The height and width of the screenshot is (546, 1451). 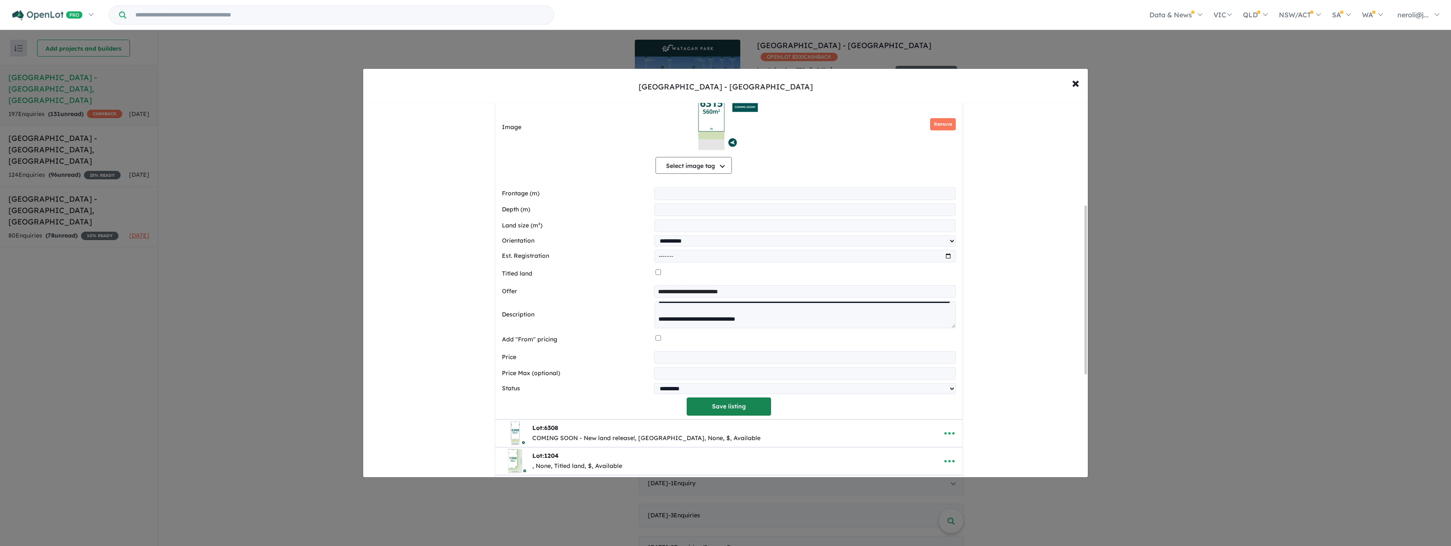 I want to click on div: , None, Titled land, $, Available, so click(x=577, y=466).